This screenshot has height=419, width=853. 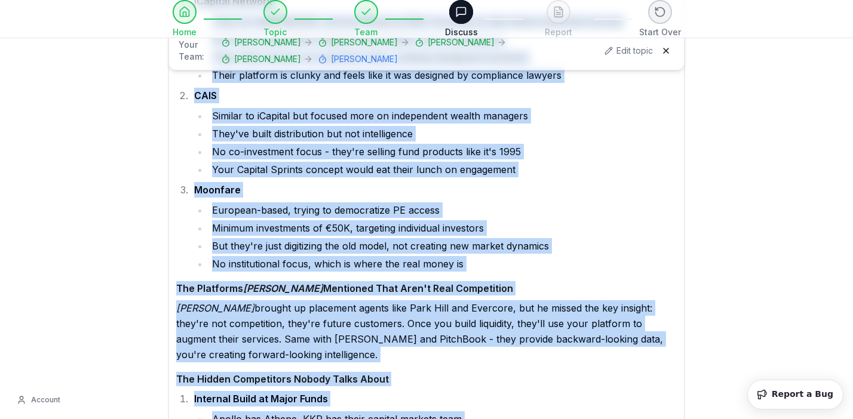 I want to click on h4: The Platforms Mentioned That Aren't Real Competition, so click(x=427, y=289).